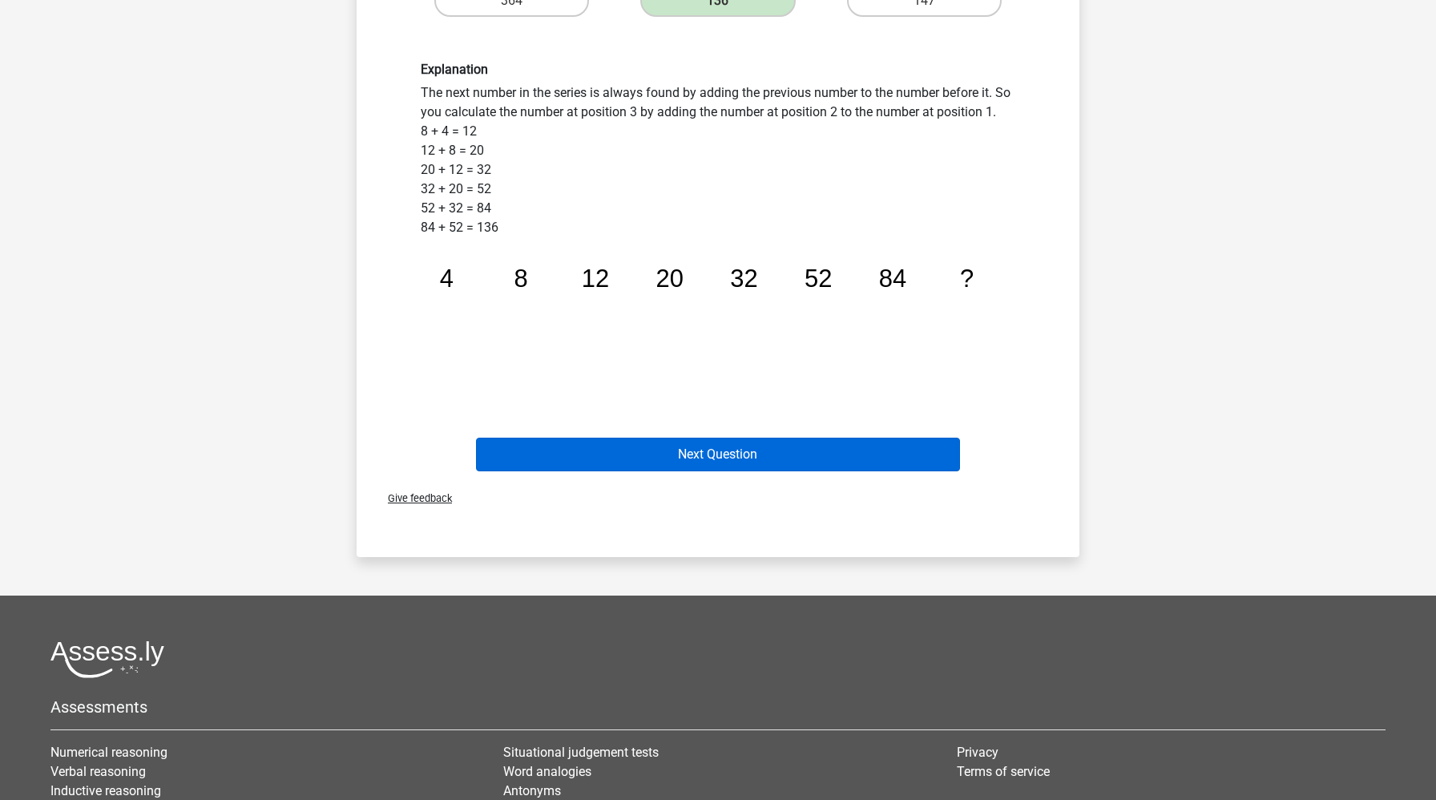 Image resolution: width=1436 pixels, height=800 pixels. I want to click on tspan: 52, so click(818, 278).